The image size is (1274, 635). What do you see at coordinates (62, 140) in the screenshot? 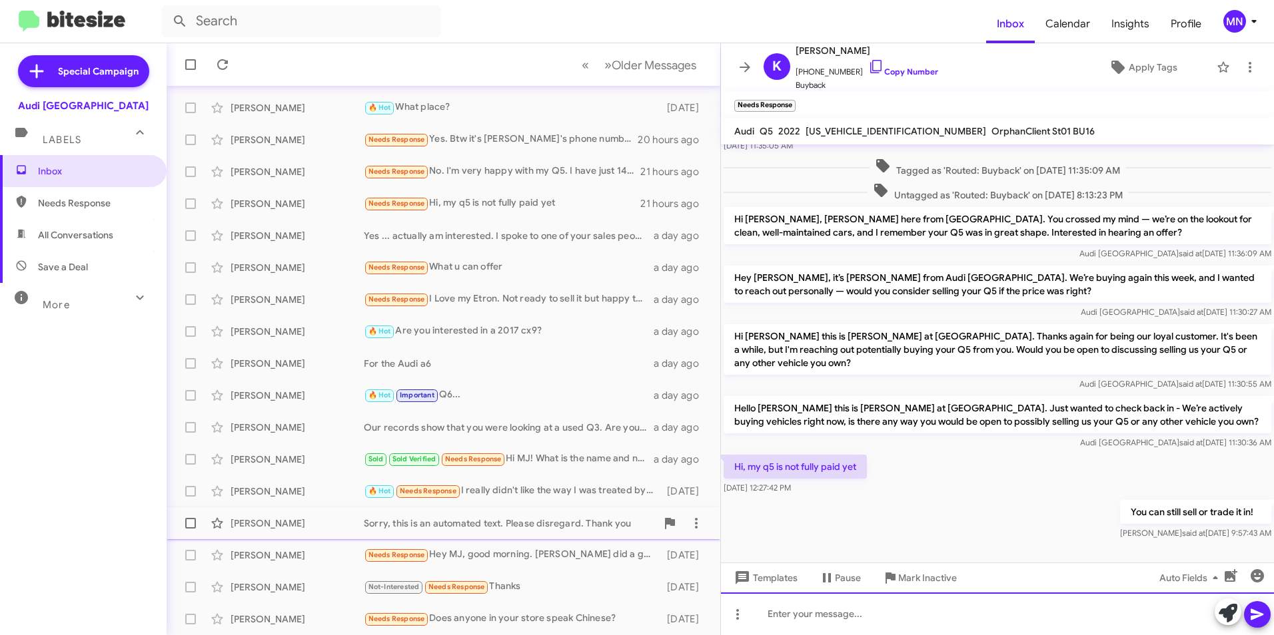
I see `span: Labels` at bounding box center [62, 140].